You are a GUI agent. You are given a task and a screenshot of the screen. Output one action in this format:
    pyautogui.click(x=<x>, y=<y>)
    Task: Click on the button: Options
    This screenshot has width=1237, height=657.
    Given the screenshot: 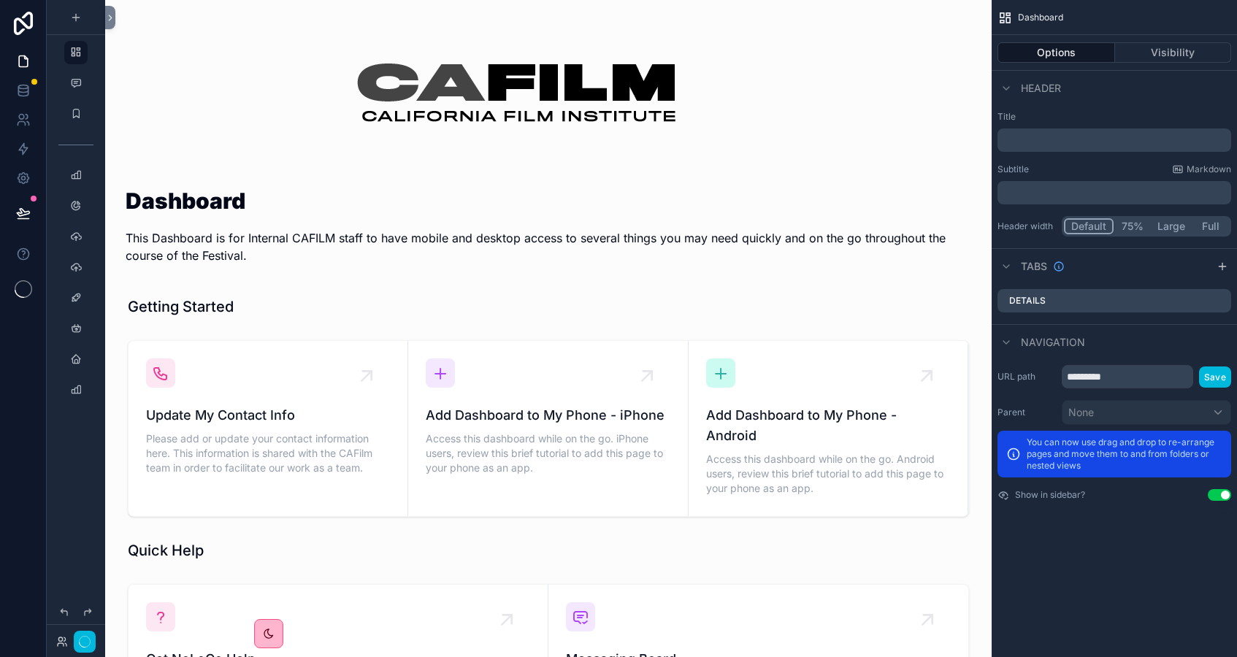 What is the action you would take?
    pyautogui.click(x=1056, y=53)
    